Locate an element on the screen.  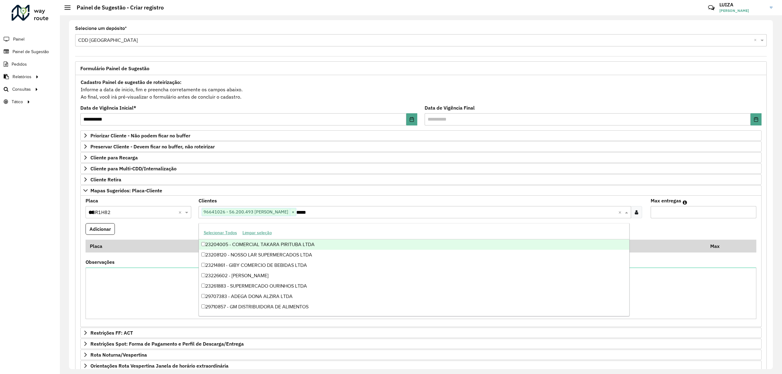
span: Cliente para Recarga is located at coordinates (114, 158).